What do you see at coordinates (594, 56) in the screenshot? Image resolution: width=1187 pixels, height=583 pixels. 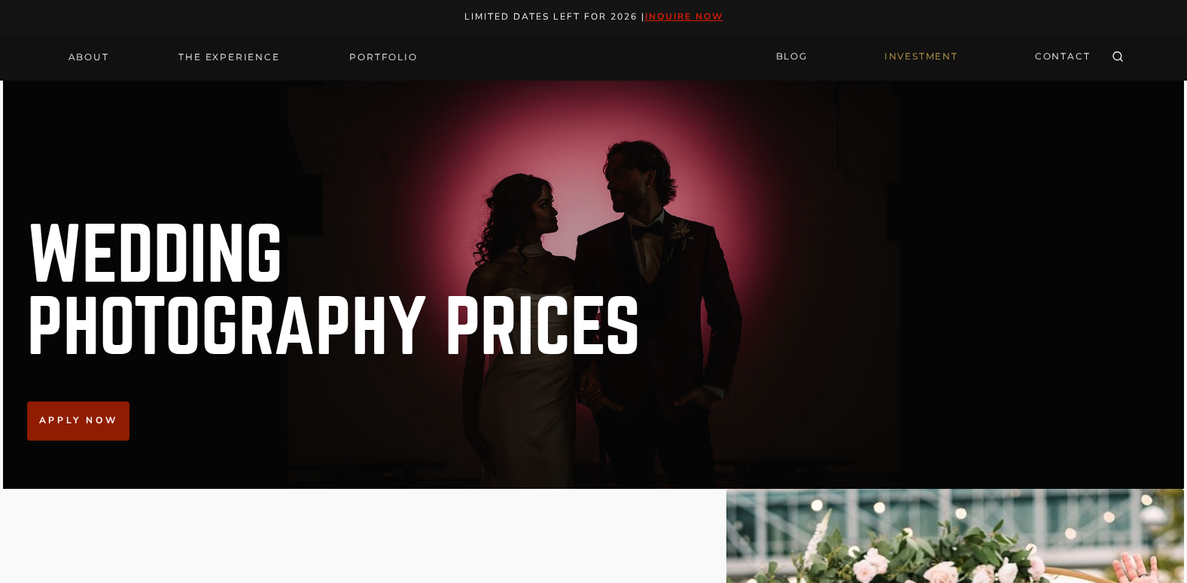 I see `img: Logo of Roy Serafin Photo Co., featuring stylized text in white on a light background, representi...` at bounding box center [594, 56].